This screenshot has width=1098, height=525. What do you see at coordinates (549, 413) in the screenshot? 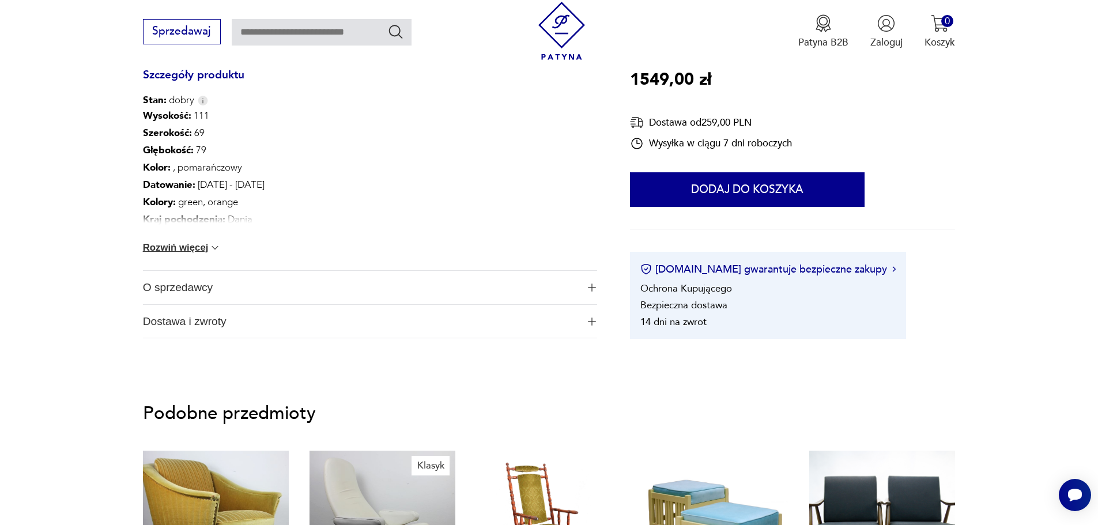
I see `p: Podobne przedmioty` at bounding box center [549, 413].